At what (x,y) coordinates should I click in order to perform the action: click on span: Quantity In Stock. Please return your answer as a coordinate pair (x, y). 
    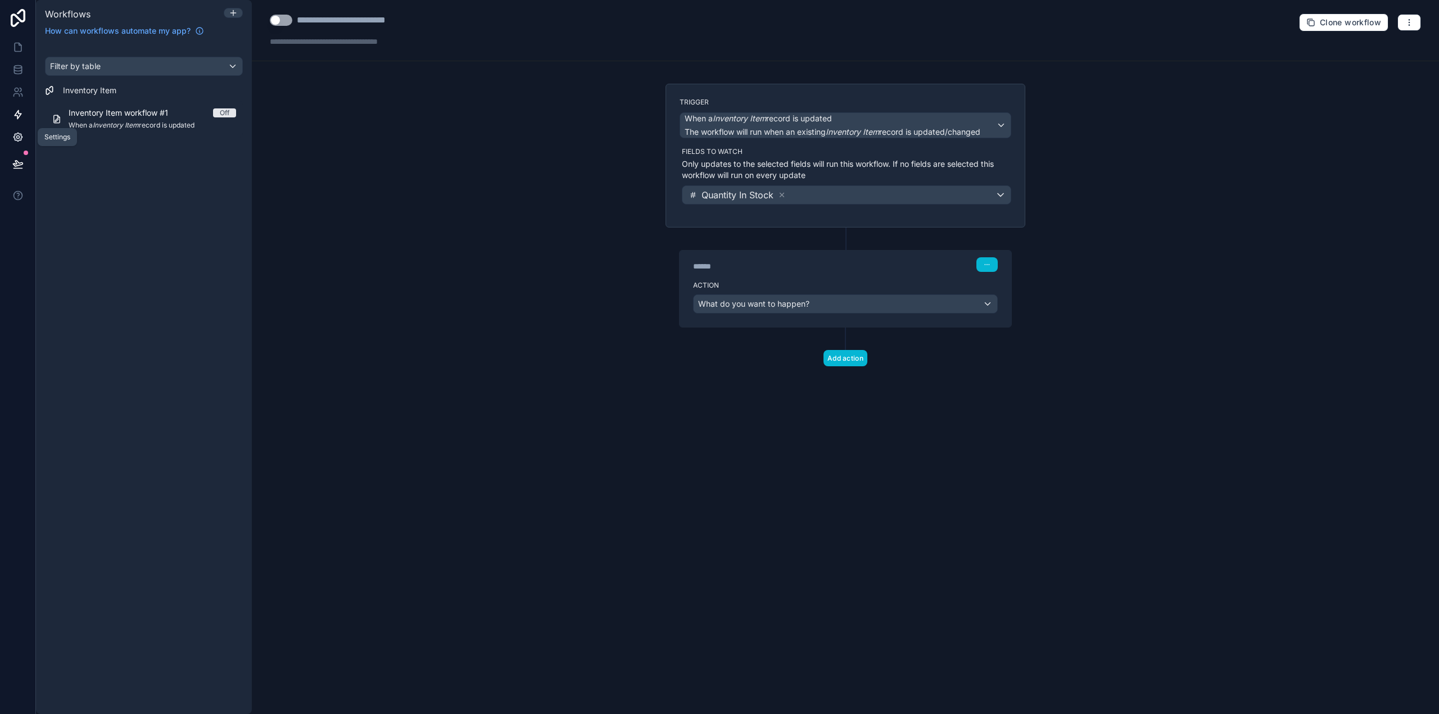
    Looking at the image, I should click on (737, 195).